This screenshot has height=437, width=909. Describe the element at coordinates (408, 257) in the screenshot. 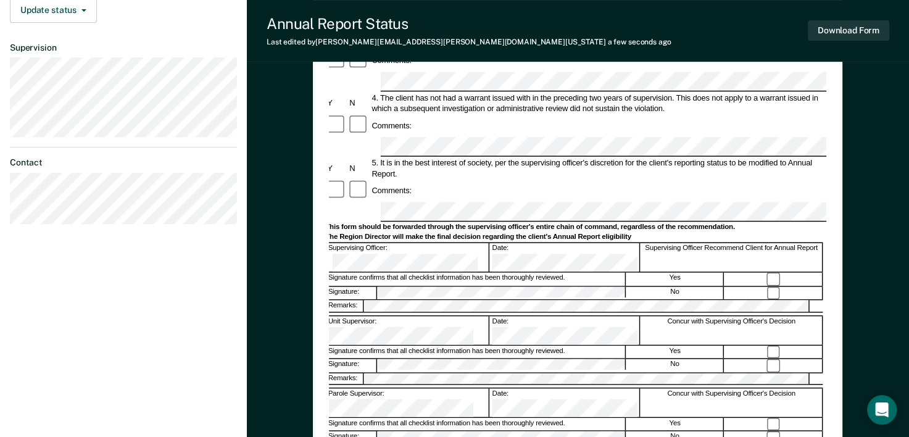

I see `div: Supervising Officer:` at that location.